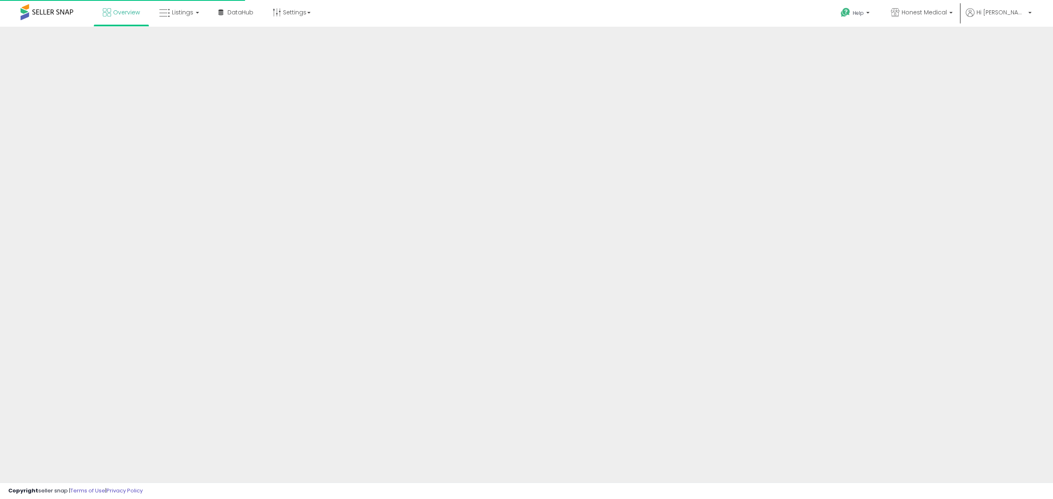 The image size is (1053, 499). What do you see at coordinates (924, 12) in the screenshot?
I see `span: Honest Medical` at bounding box center [924, 12].